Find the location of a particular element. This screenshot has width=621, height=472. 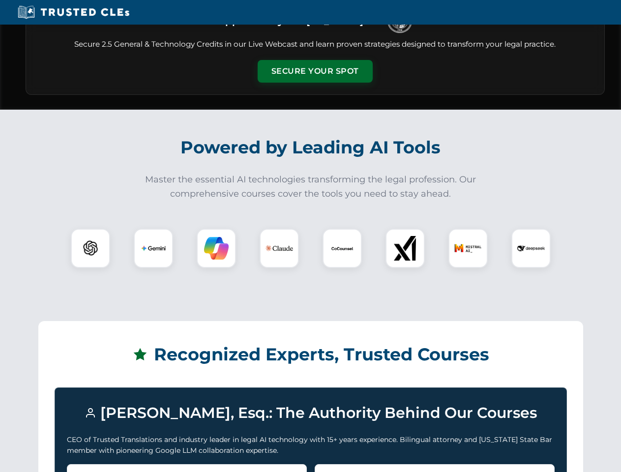

div: DeepSeek is located at coordinates (531, 248).